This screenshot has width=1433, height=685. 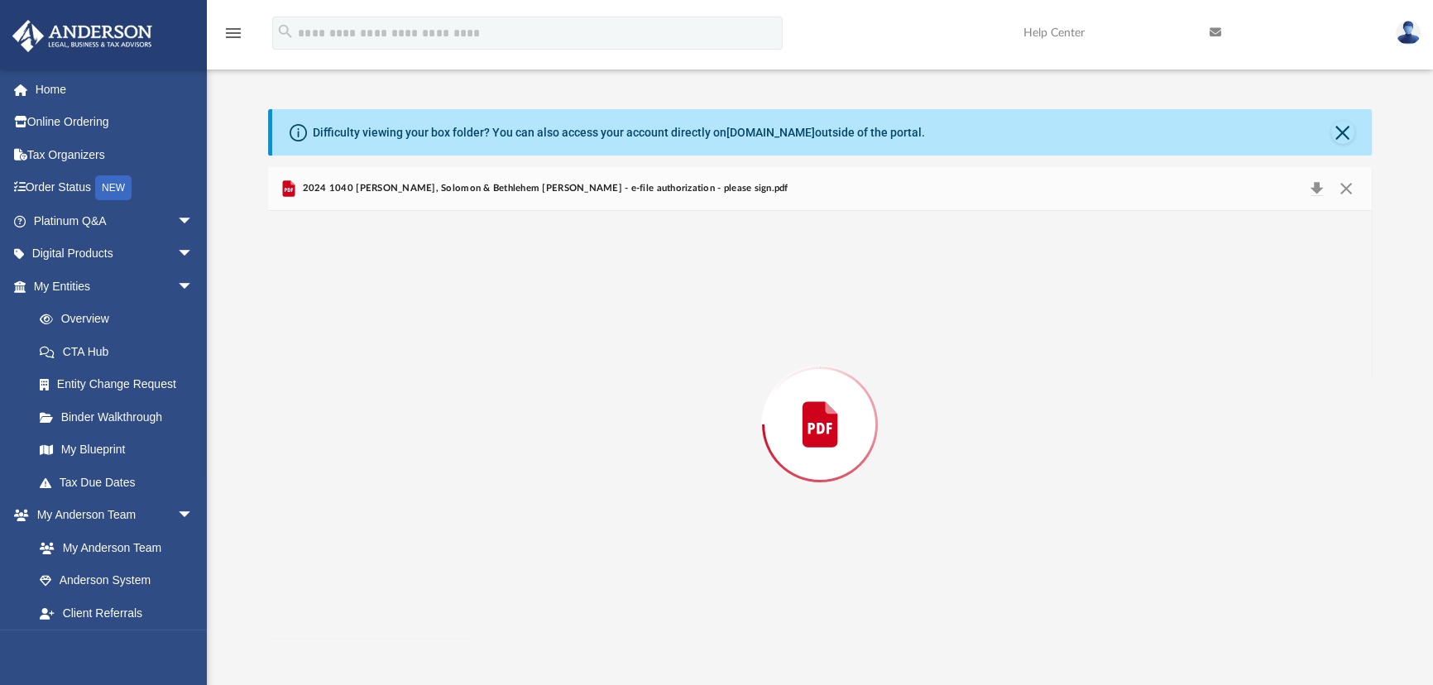 I want to click on a: Tax Due Dates, so click(x=121, y=482).